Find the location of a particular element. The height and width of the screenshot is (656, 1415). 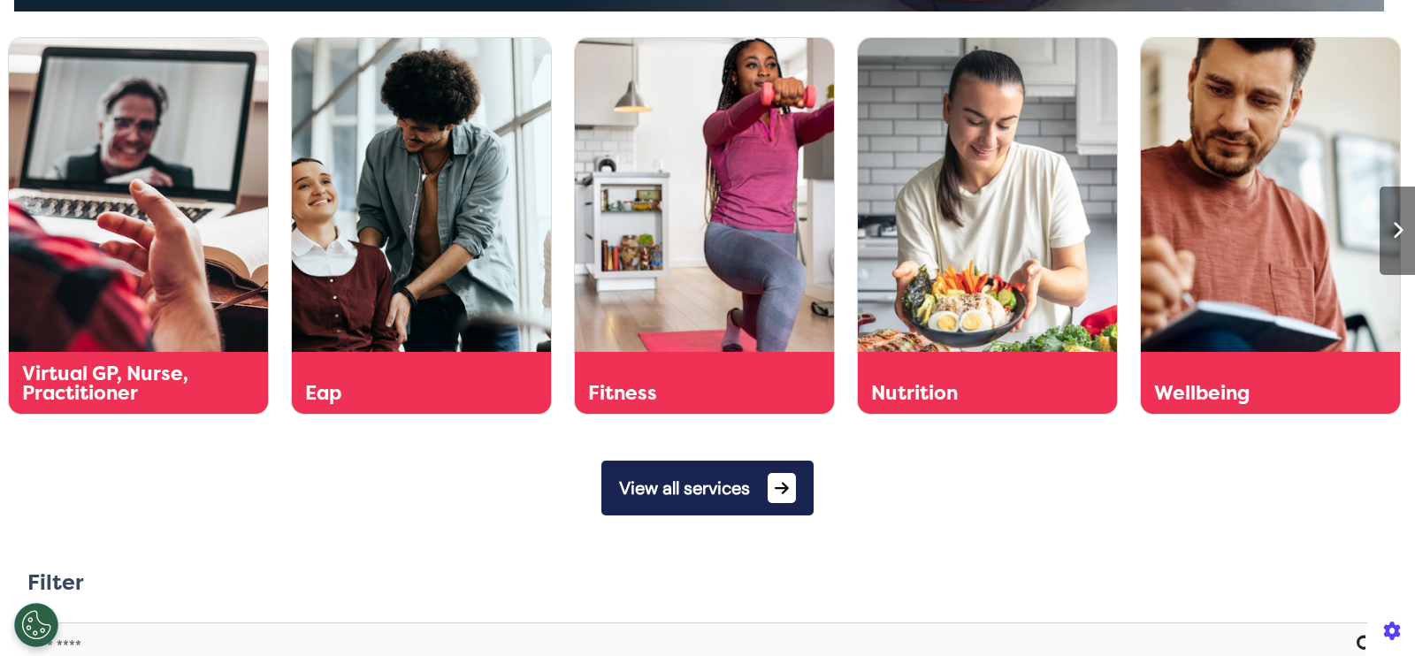

div: Wellbeing is located at coordinates (1244, 394).